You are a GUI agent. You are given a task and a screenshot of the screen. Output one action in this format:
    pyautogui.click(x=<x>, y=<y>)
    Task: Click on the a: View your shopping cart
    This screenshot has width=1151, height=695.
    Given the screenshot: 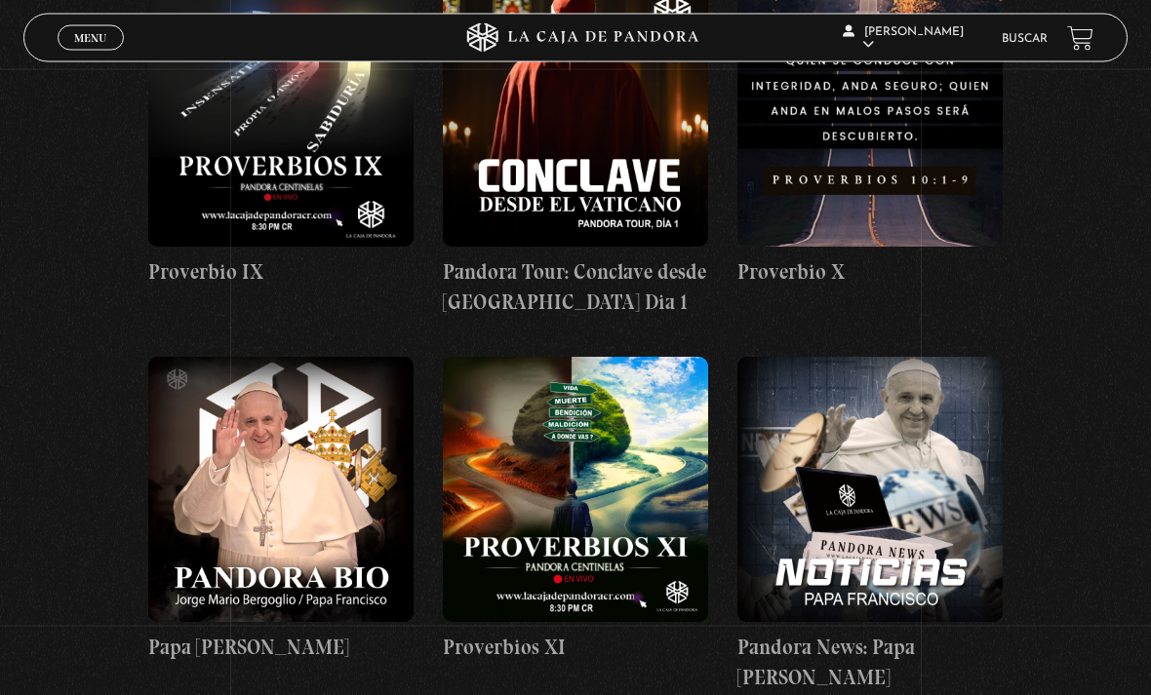 What is the action you would take?
    pyautogui.click(x=1080, y=38)
    